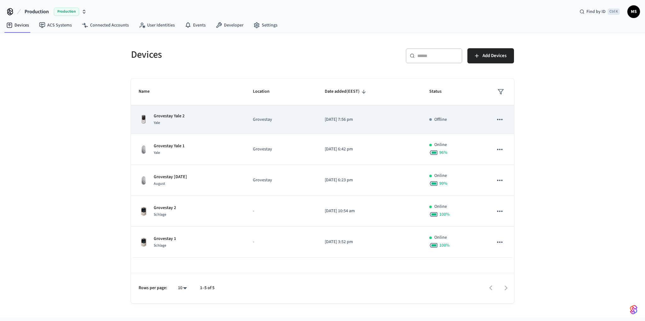 The height and width of the screenshot is (321, 645). I want to click on button: MS, so click(634, 12).